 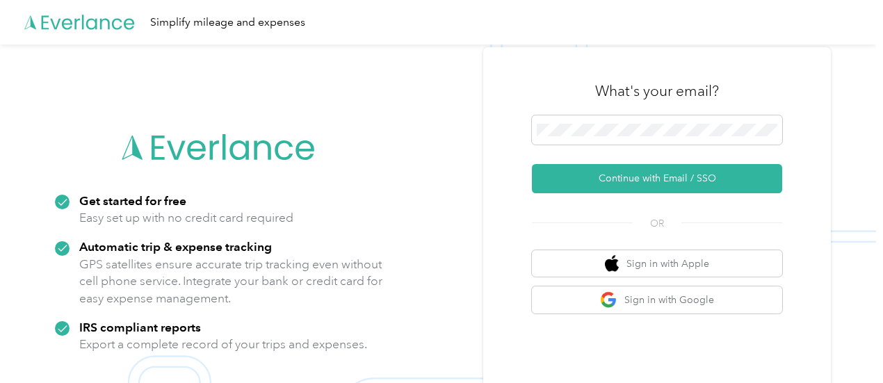 I want to click on strong: IRS compliant reports, so click(x=140, y=327).